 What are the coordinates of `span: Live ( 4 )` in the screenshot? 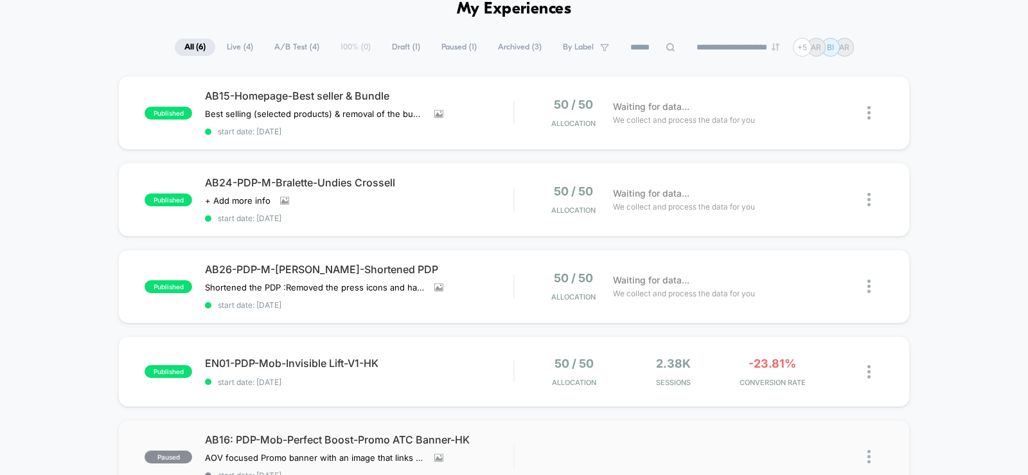 It's located at (240, 47).